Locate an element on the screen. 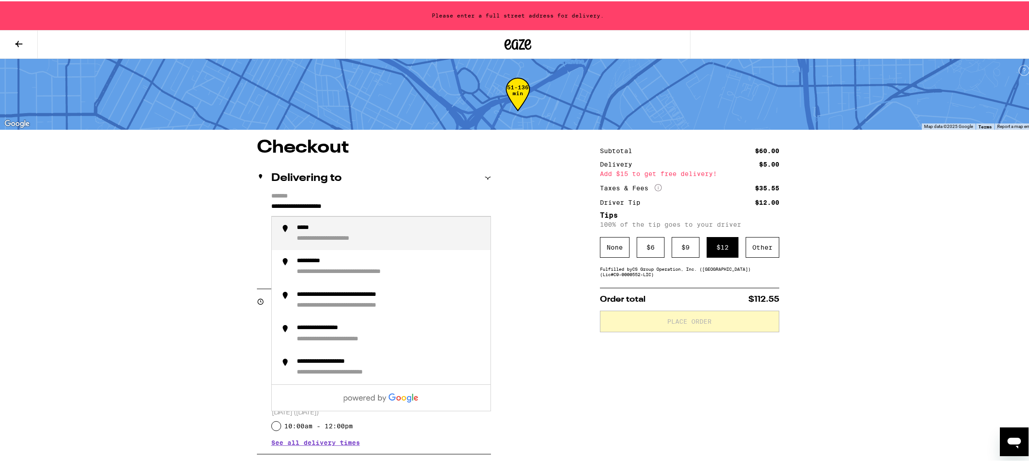 Image resolution: width=1029 pixels, height=462 pixels. a: Terms is located at coordinates (985, 125).